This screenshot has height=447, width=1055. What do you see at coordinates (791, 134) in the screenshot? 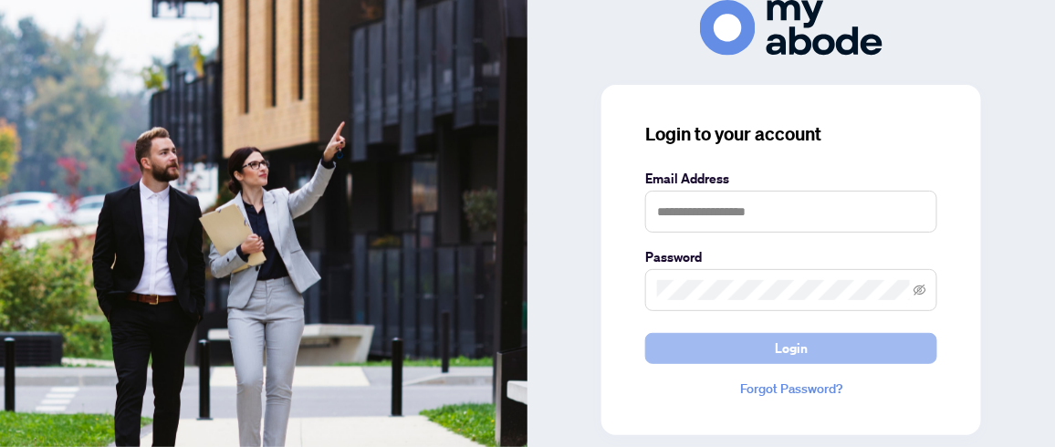
I see `h3: Login to your account` at bounding box center [791, 134].